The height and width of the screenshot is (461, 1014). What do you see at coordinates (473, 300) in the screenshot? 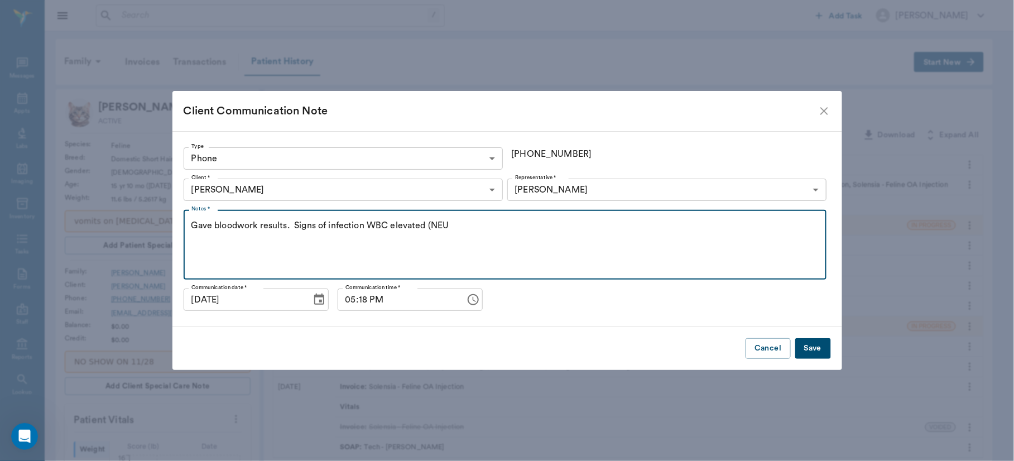
I see `button: Choose time, selected time is 5:18 PM` at bounding box center [473, 300].